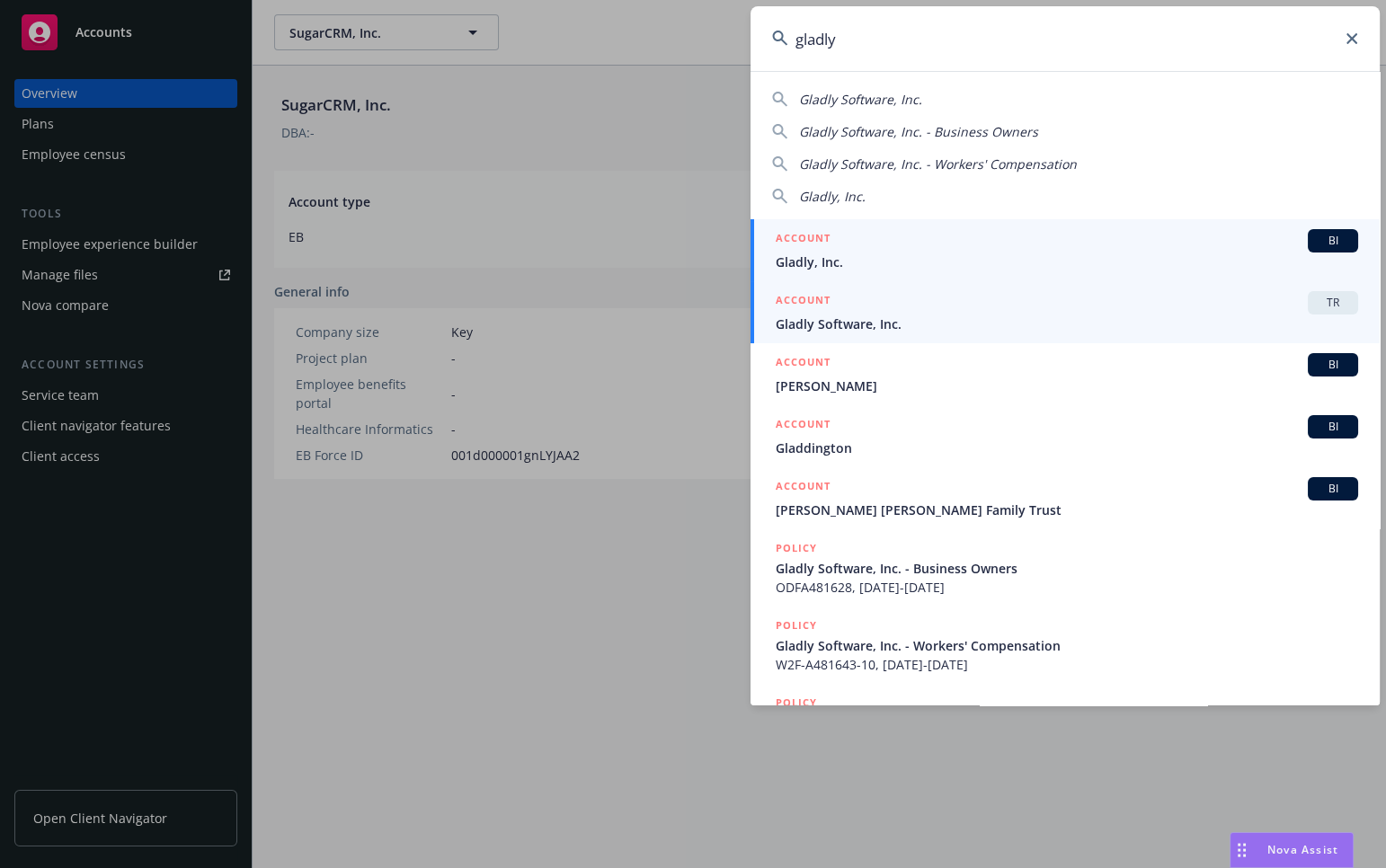  I want to click on a: POLICY, so click(1066, 723).